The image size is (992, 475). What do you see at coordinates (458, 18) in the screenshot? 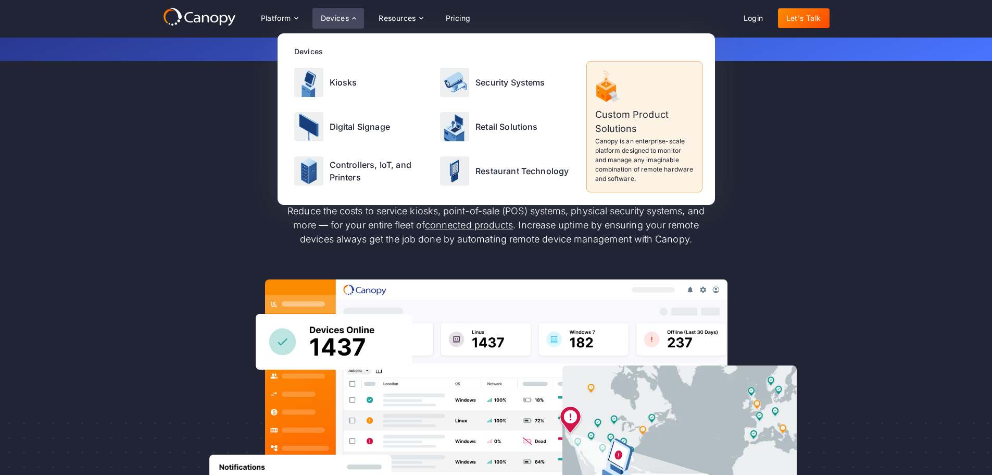
I see `a: Pricing` at bounding box center [458, 18].